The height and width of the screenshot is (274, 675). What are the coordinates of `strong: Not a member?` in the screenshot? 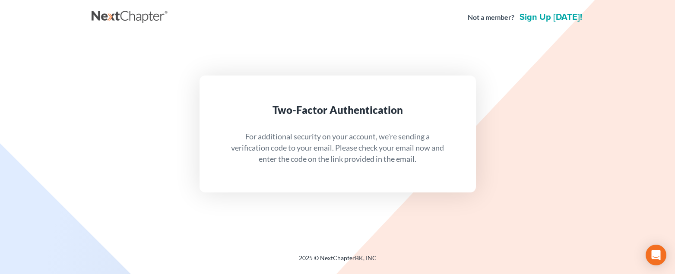 It's located at (491, 17).